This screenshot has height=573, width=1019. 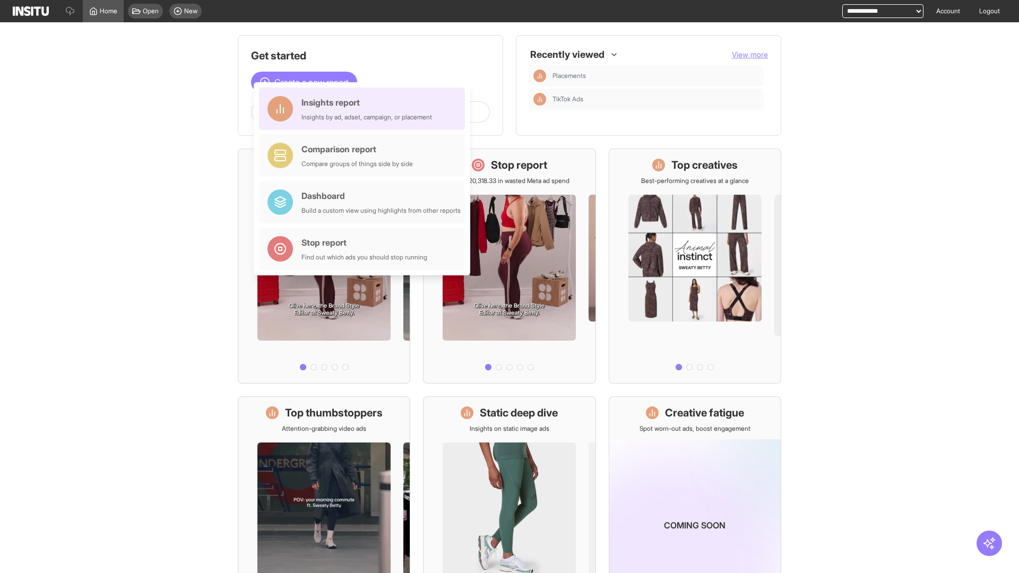 I want to click on span: Home, so click(x=108, y=11).